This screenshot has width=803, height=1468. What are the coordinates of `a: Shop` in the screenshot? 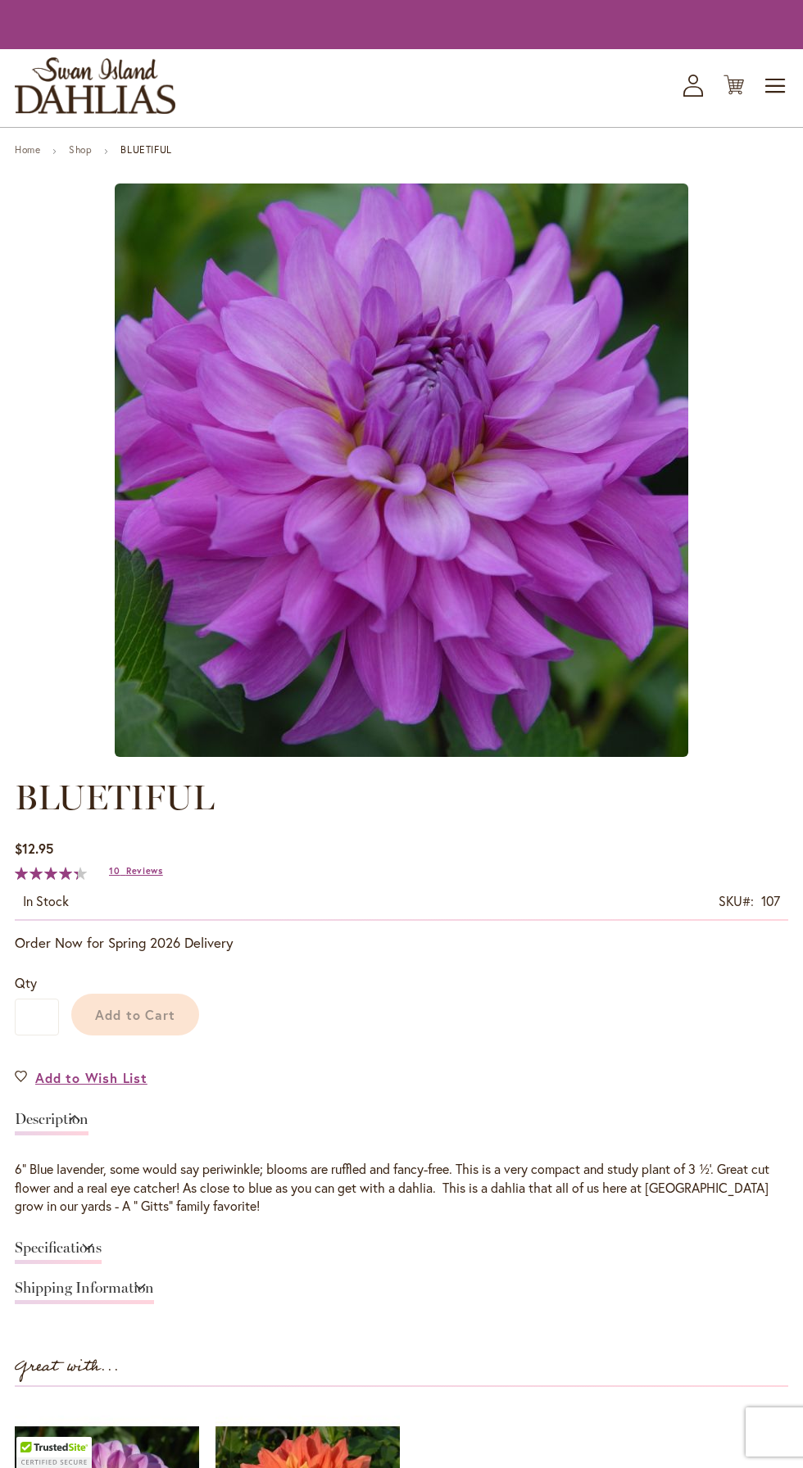 It's located at (80, 149).